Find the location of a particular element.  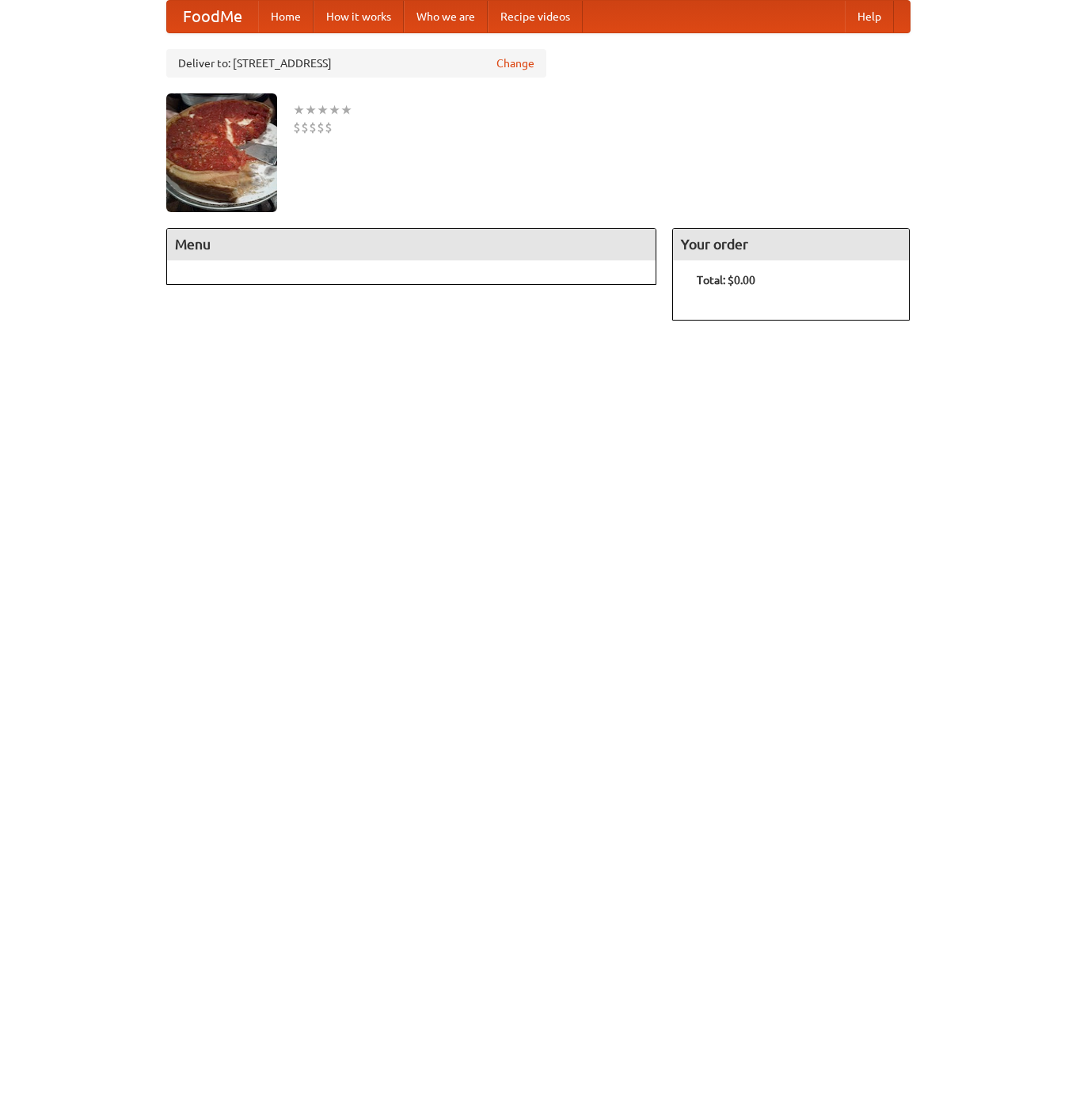

a: FoodMe is located at coordinates (212, 17).